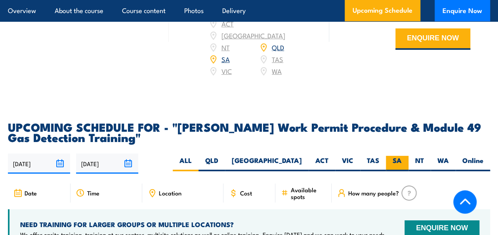  I want to click on label: SA, so click(397, 164).